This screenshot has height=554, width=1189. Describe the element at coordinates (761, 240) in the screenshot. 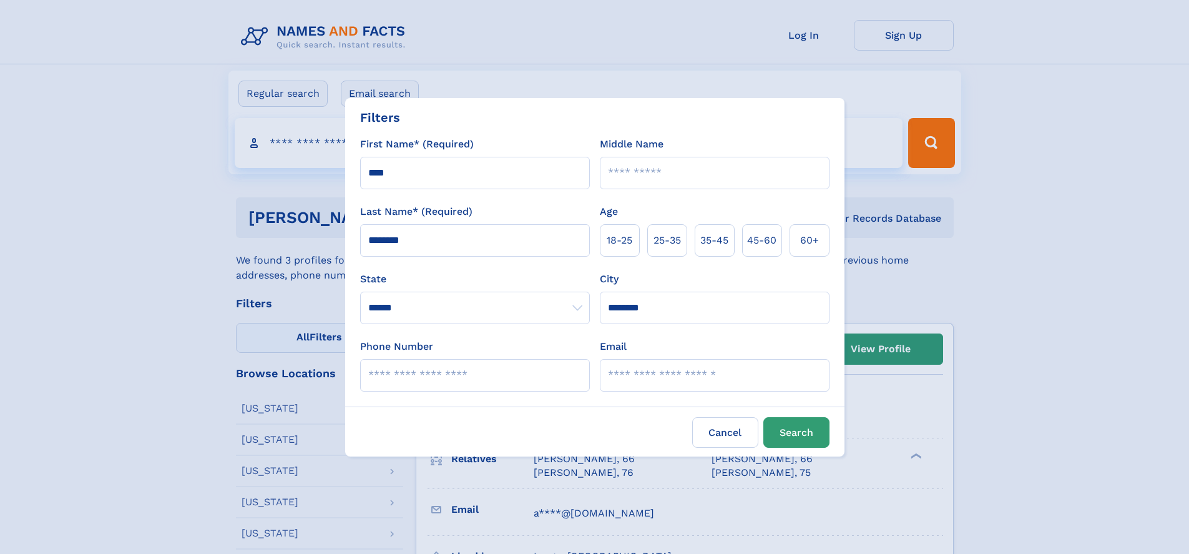

I see `span: 45‑60` at that location.